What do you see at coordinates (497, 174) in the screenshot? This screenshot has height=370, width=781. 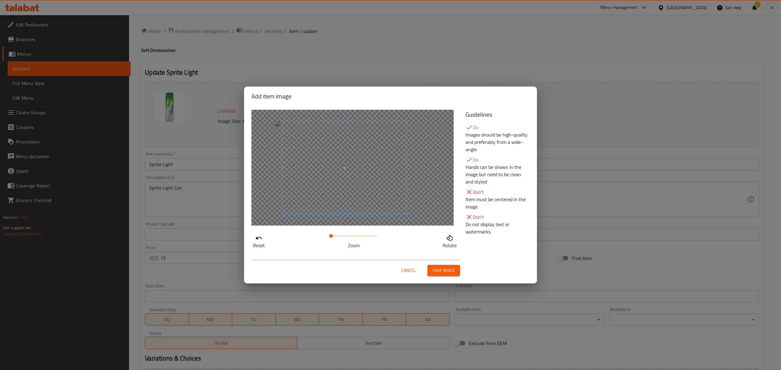 I see `p: Hands can be shown in the image but need to be clean and styled` at bounding box center [497, 174].